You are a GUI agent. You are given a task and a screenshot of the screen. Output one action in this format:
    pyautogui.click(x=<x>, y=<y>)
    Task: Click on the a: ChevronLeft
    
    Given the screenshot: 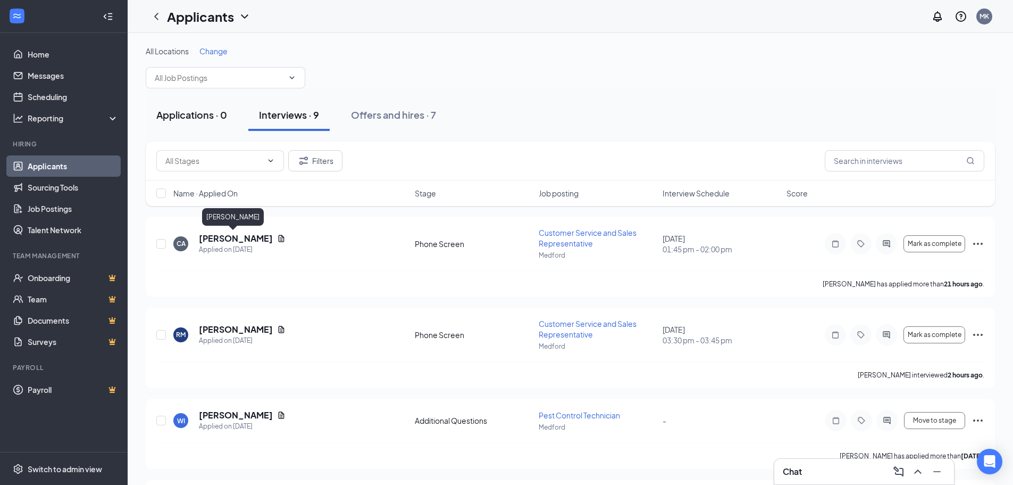 What is the action you would take?
    pyautogui.click(x=156, y=16)
    